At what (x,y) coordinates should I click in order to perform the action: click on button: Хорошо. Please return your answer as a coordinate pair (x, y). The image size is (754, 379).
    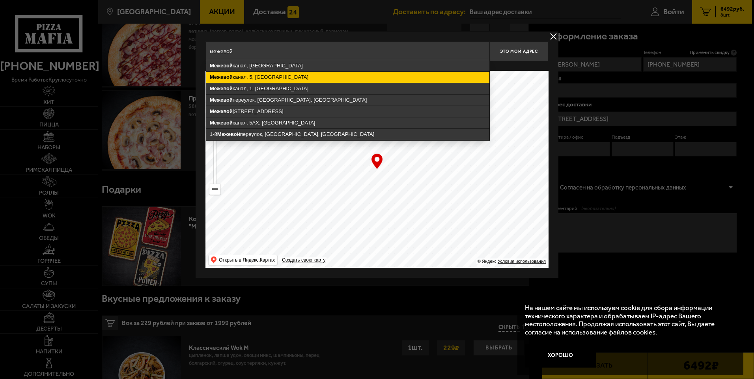
    Looking at the image, I should click on (560, 356).